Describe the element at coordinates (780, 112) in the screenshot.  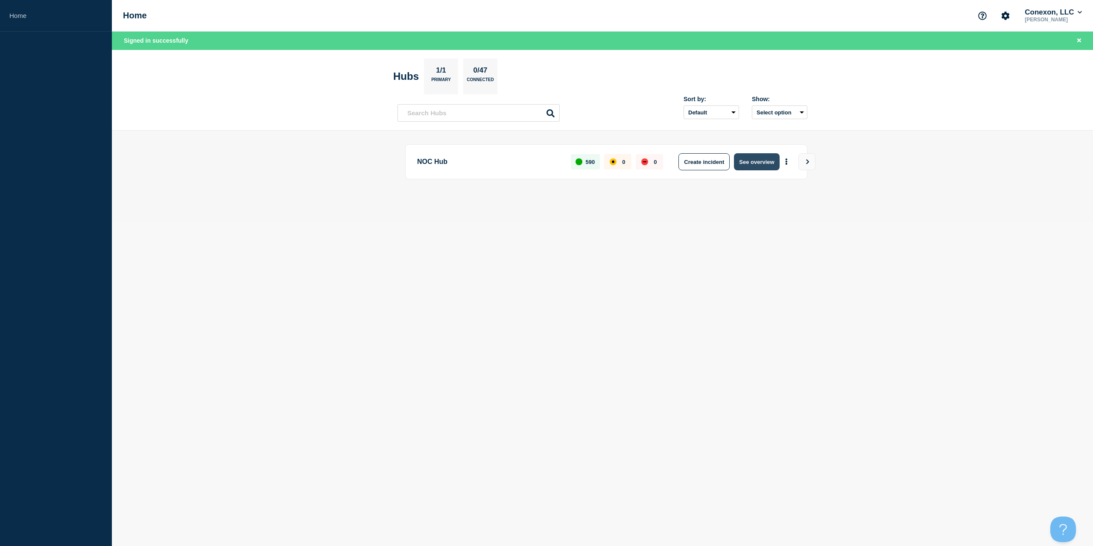
I see `button: Select option` at that location.